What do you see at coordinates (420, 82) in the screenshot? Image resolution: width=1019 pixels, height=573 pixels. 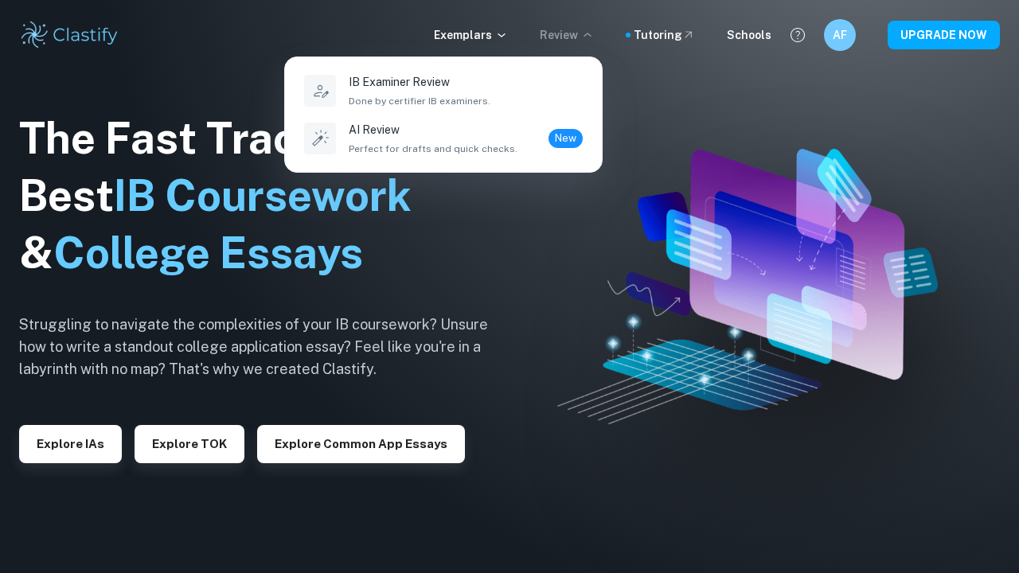 I see `p: IB Examiner Review` at bounding box center [420, 82].